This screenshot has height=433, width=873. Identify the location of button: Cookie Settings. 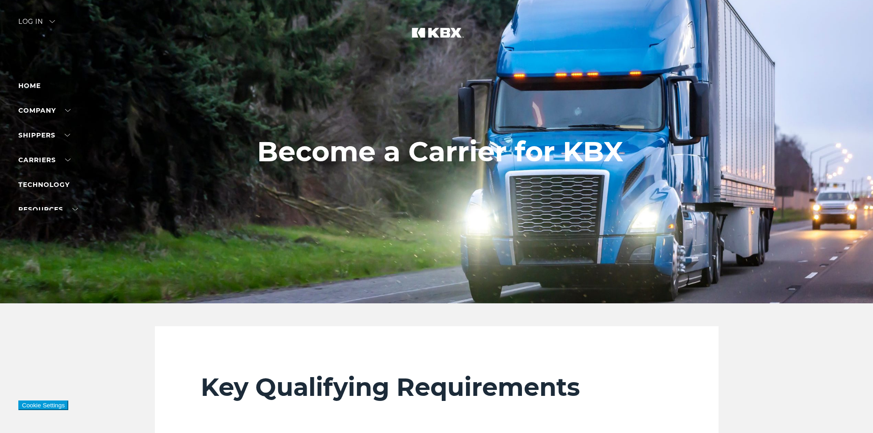
(43, 405).